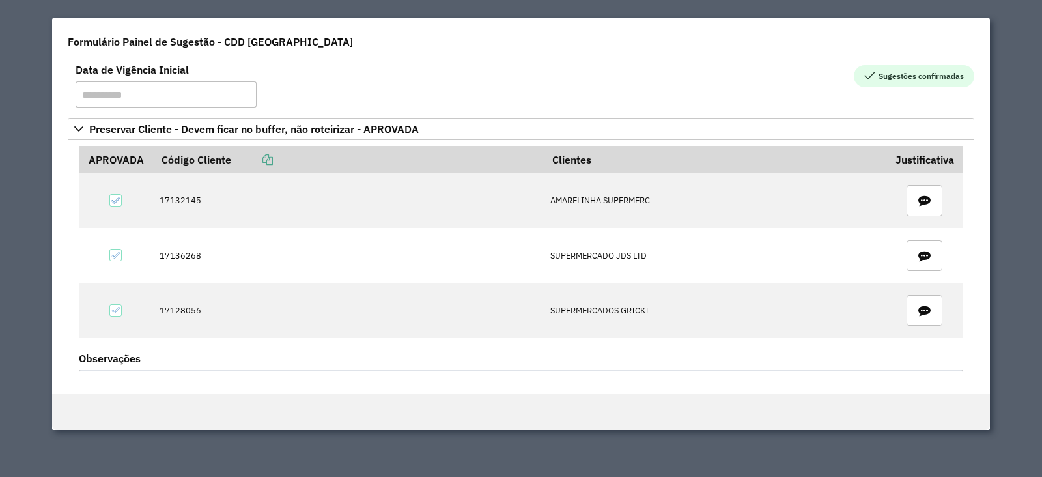 This screenshot has width=1042, height=477. What do you see at coordinates (715, 311) in the screenshot?
I see `td: SUPERMERCADOS GRICKI` at bounding box center [715, 311].